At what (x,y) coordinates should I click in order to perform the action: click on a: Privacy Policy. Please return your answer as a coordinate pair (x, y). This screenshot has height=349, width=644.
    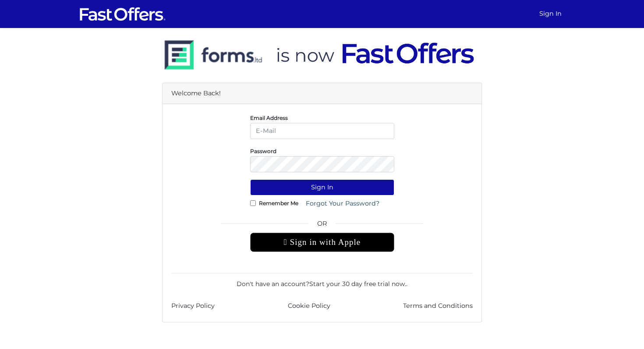
    Looking at the image, I should click on (193, 306).